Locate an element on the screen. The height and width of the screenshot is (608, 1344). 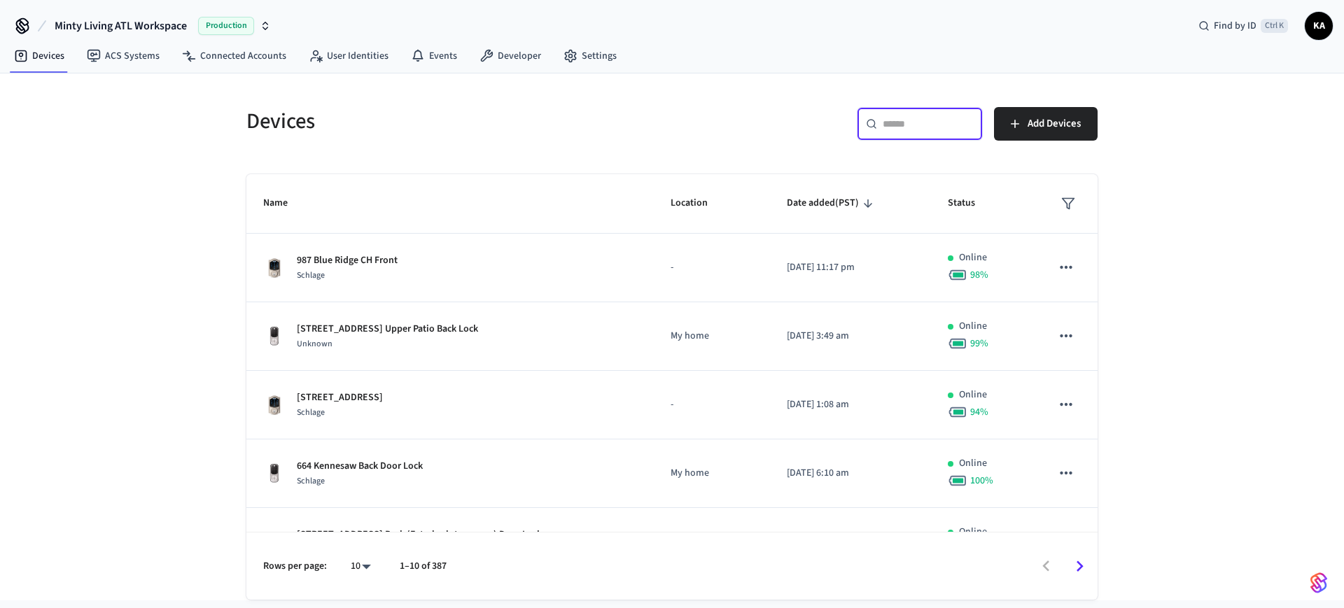
span: KA is located at coordinates (1318, 26).